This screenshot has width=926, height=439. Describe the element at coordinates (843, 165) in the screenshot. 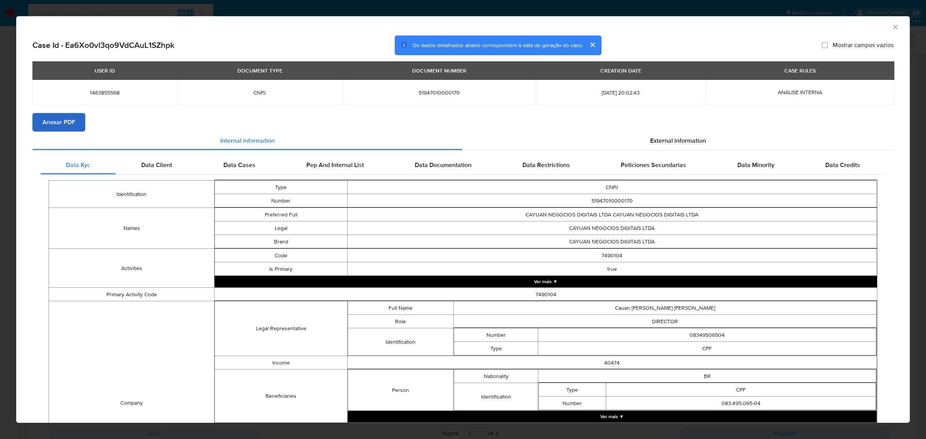

I see `span: Data Credits` at that location.